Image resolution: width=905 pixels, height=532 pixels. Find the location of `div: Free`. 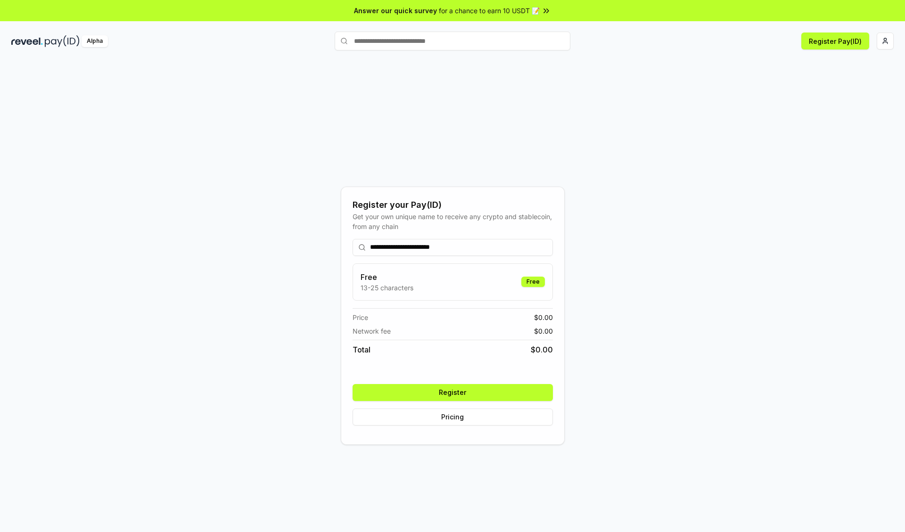

div: Free is located at coordinates (533, 282).